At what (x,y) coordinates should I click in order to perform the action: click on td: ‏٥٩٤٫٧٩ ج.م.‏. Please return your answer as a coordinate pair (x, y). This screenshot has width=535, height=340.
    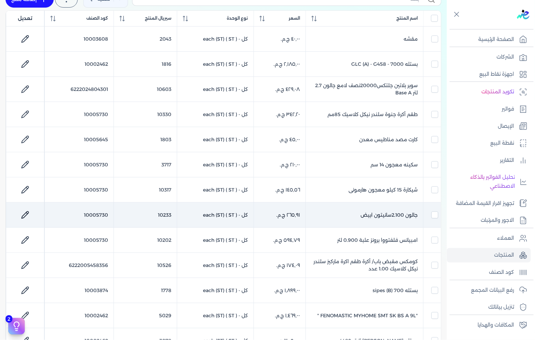
    Looking at the image, I should click on (280, 240).